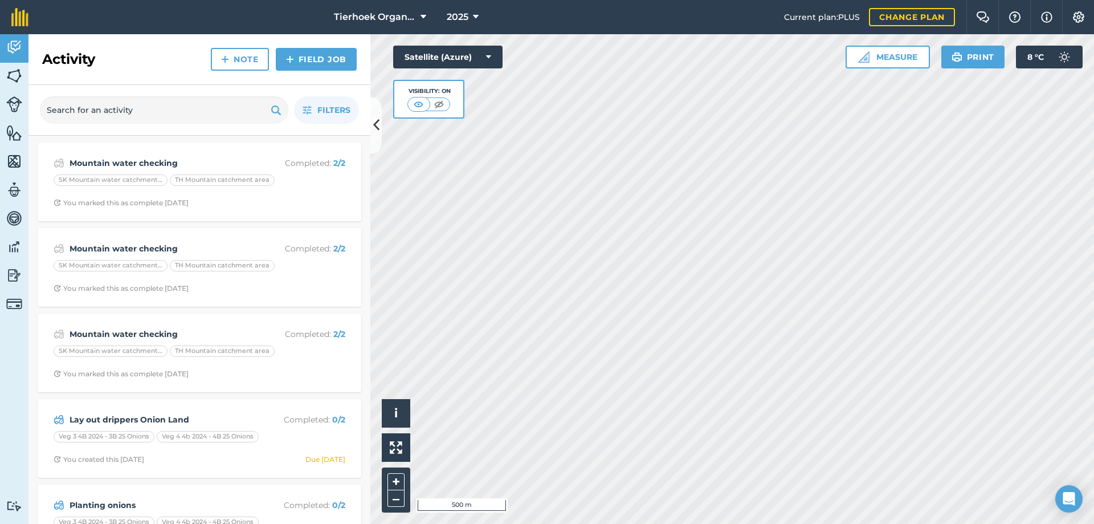 Image resolution: width=1094 pixels, height=524 pixels. I want to click on img: Two speech bubbles overlapping with the left bubble in the forefront, so click(983, 17).